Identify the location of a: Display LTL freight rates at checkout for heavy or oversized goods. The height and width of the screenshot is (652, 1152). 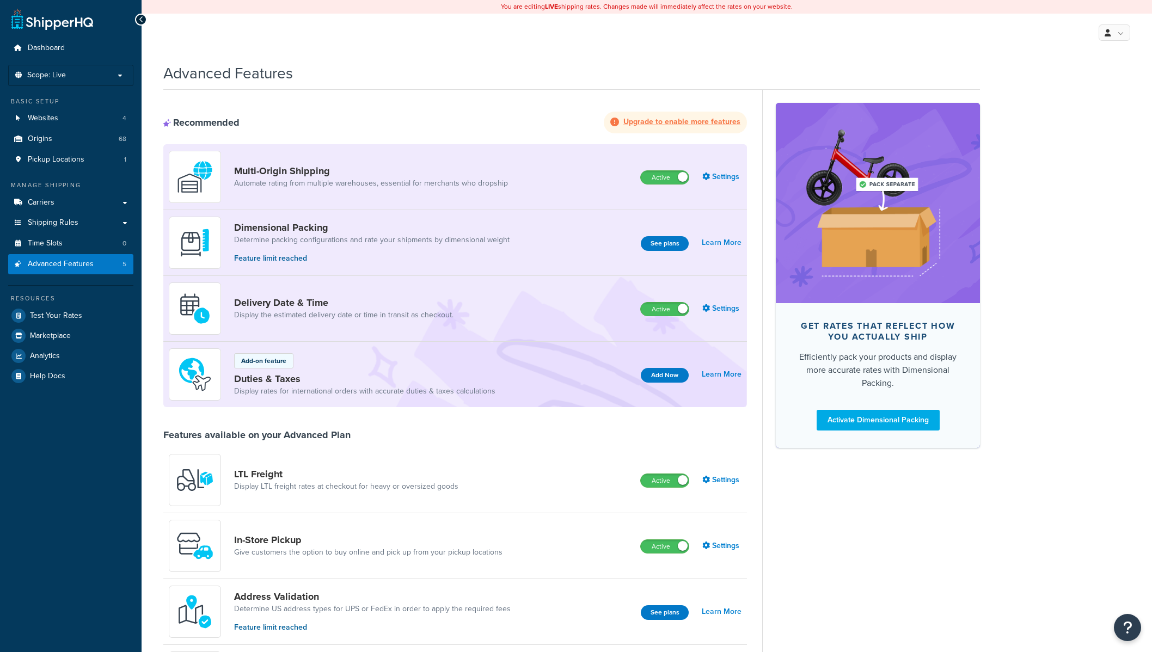
(346, 487).